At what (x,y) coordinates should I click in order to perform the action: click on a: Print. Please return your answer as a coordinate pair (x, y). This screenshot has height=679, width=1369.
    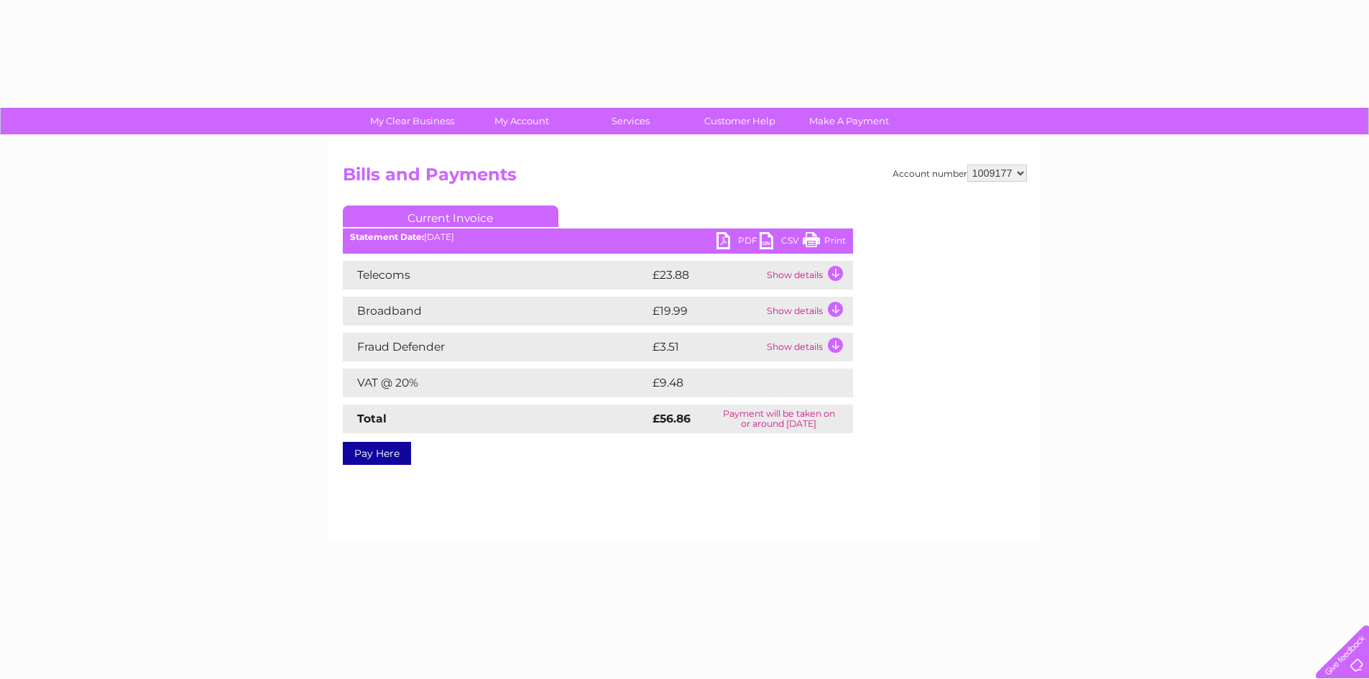
    Looking at the image, I should click on (824, 242).